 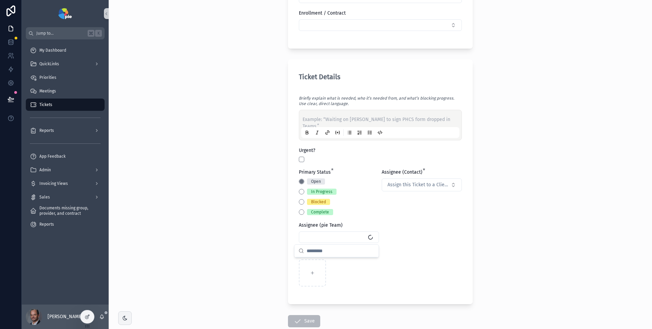 I want to click on span: Sales, so click(x=44, y=197).